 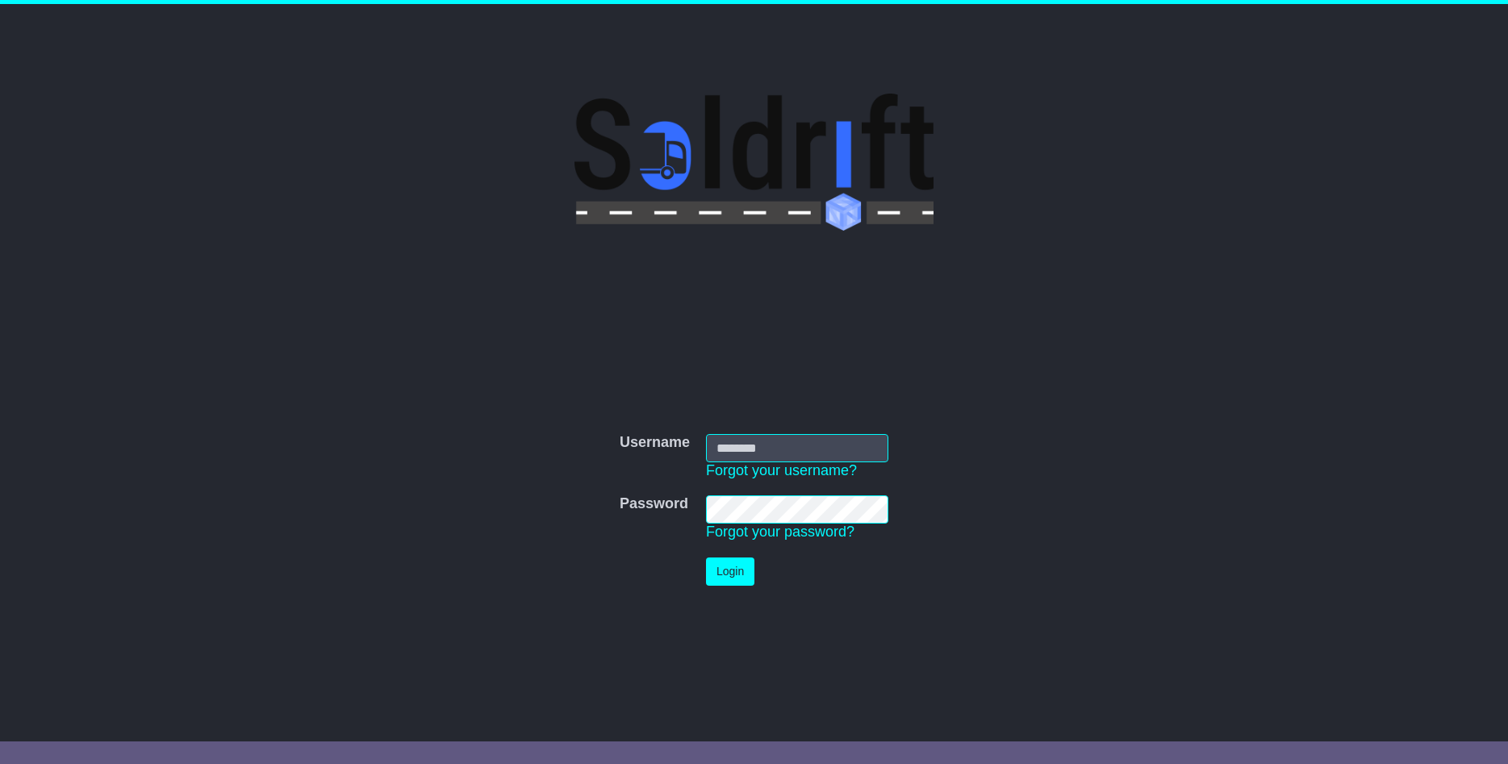 What do you see at coordinates (654, 443) in the screenshot?
I see `label: Username` at bounding box center [654, 443].